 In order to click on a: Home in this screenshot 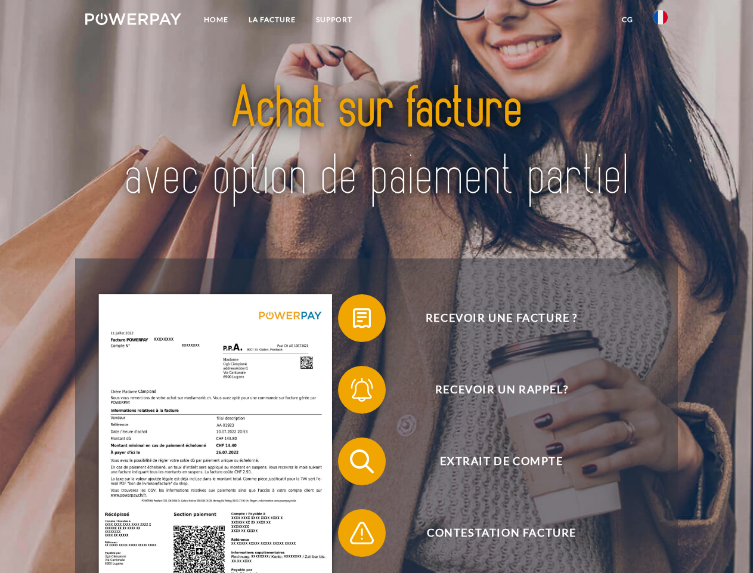, I will do `click(216, 20)`.